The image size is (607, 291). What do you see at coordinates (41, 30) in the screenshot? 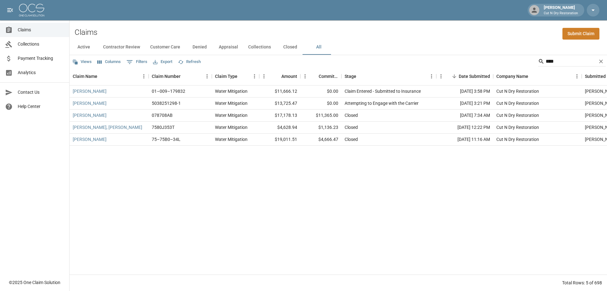
I see `span: Claims` at bounding box center [41, 30].